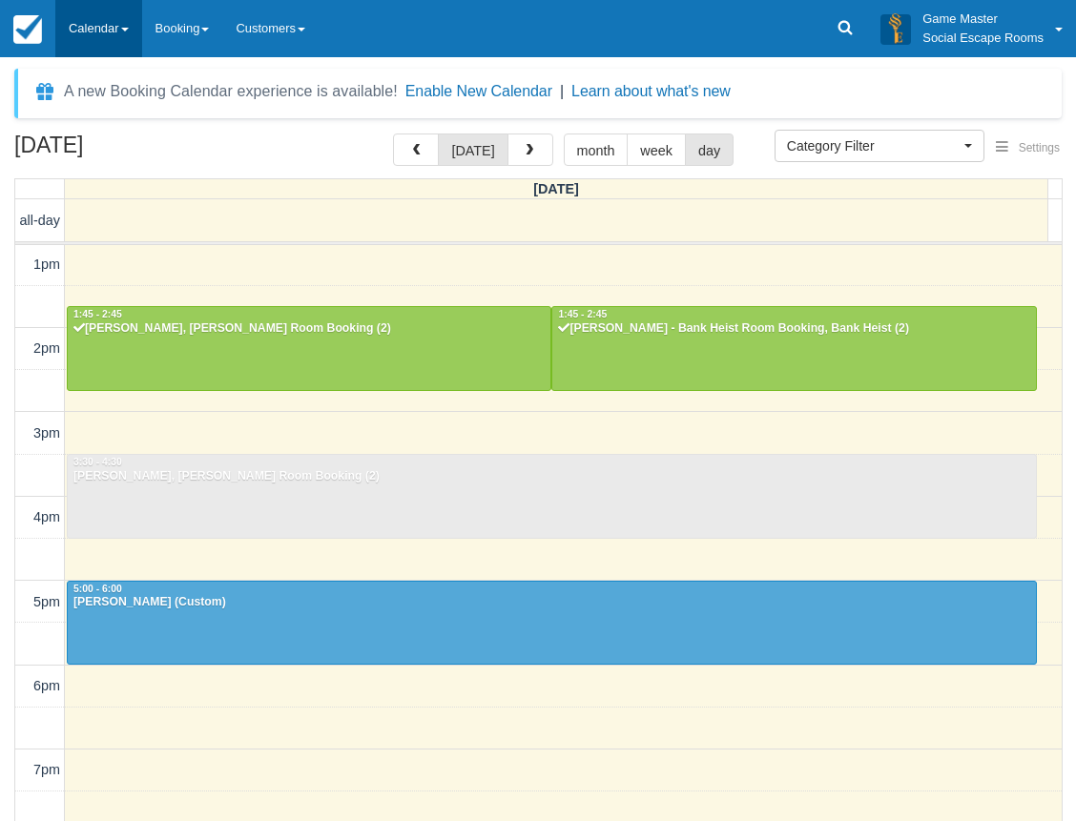 The image size is (1076, 821). Describe the element at coordinates (47, 348) in the screenshot. I see `span: 2pm` at that location.